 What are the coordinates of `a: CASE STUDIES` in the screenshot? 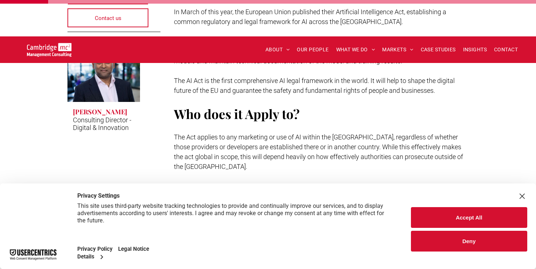 It's located at (438, 50).